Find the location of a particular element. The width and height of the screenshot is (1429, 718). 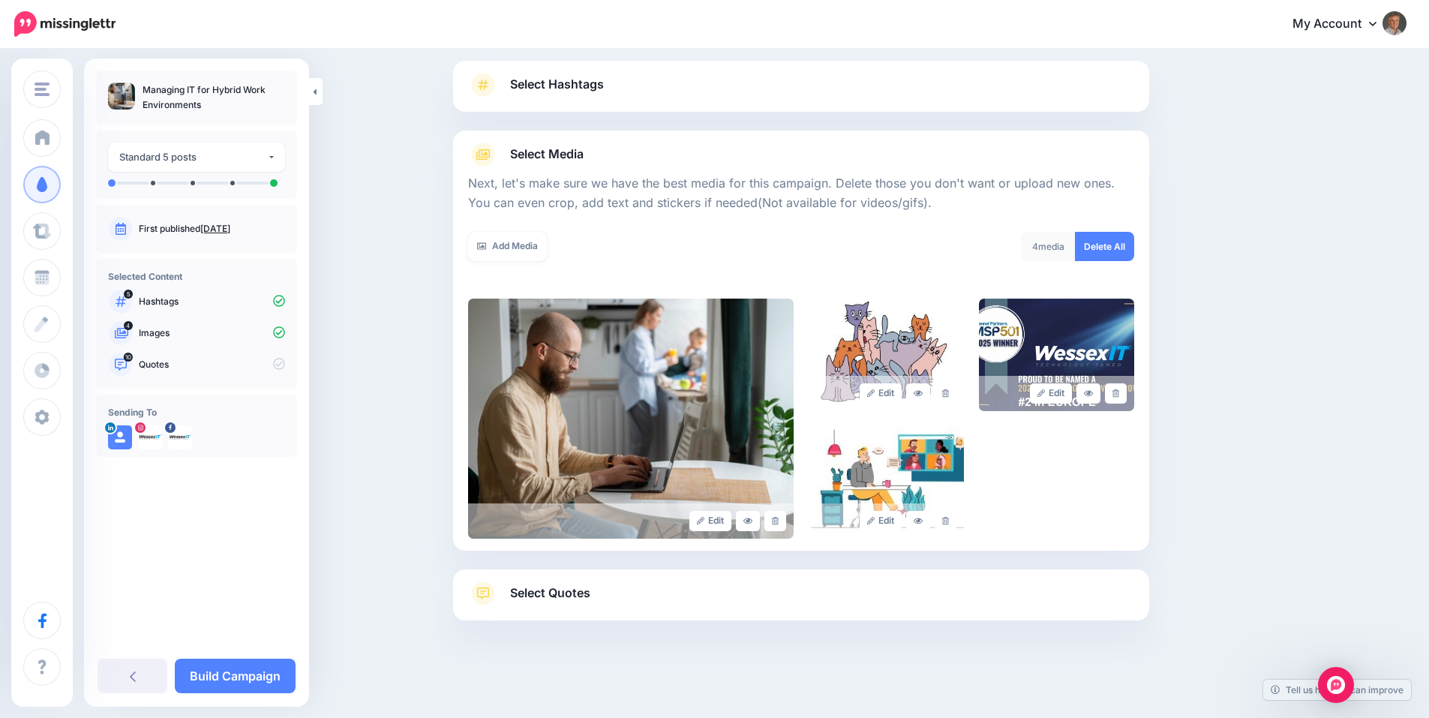

img: user_default_image.png is located at coordinates (120, 437).